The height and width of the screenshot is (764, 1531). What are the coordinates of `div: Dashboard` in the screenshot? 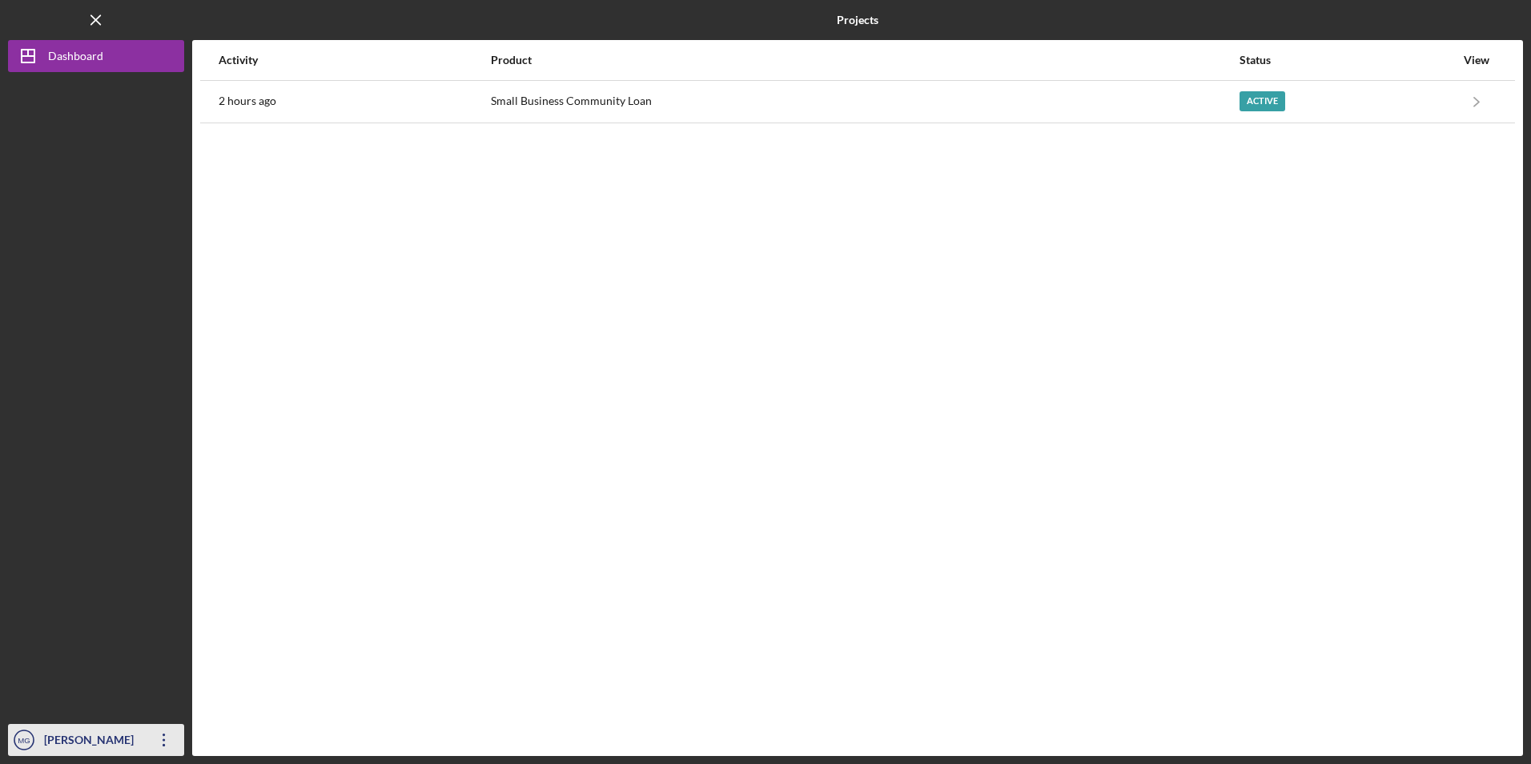 It's located at (75, 58).